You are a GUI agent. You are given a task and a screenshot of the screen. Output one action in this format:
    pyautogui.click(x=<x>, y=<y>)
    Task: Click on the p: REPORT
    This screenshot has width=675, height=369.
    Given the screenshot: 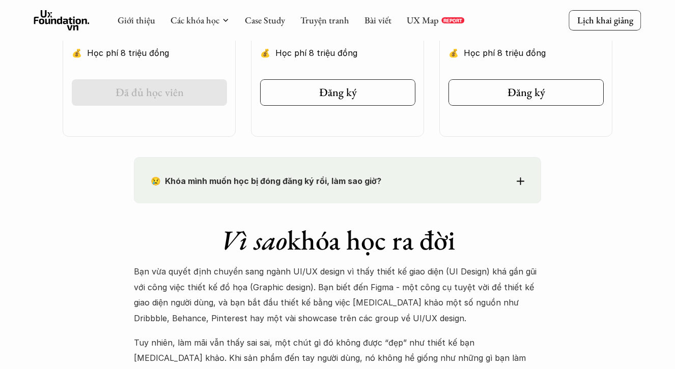 What is the action you would take?
    pyautogui.click(x=452, y=20)
    